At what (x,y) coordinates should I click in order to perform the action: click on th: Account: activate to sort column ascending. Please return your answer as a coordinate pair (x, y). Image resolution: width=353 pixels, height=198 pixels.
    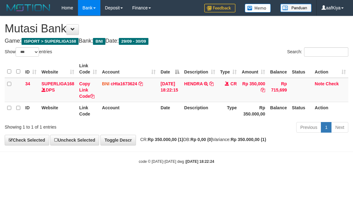
    Looking at the image, I should click on (129, 69).